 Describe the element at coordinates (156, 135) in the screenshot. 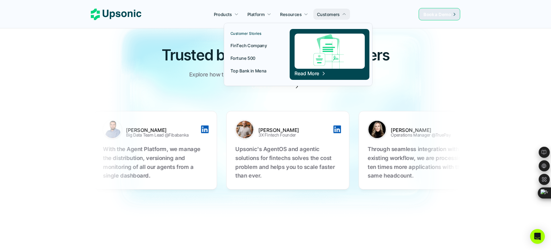

I see `p: Big Data Team Lead @Fibabanka` at that location.